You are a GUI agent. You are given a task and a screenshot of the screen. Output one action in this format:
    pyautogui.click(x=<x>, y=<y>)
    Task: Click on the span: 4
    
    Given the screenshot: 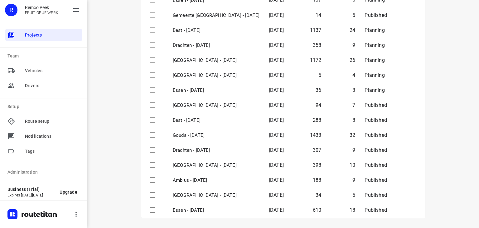 What is the action you would take?
    pyautogui.click(x=353, y=75)
    